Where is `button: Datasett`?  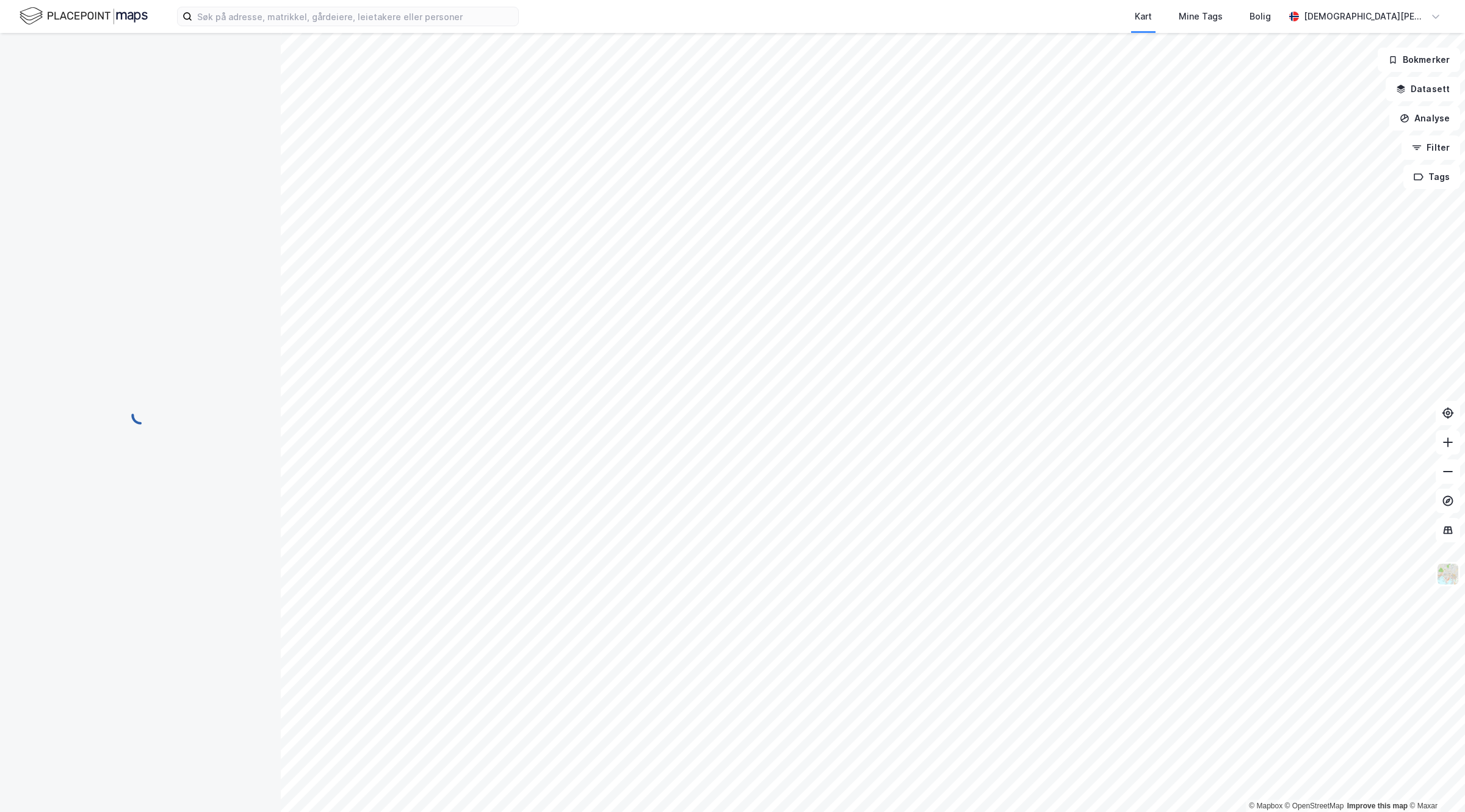
button: Datasett is located at coordinates (1423, 89).